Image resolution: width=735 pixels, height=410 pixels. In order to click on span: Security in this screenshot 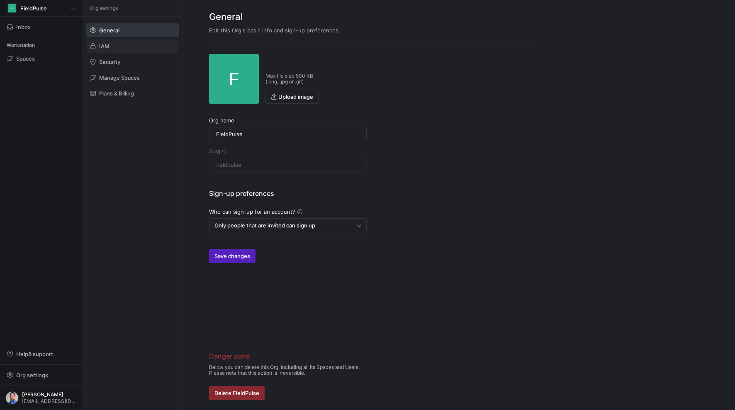, I will do `click(109, 62)`.